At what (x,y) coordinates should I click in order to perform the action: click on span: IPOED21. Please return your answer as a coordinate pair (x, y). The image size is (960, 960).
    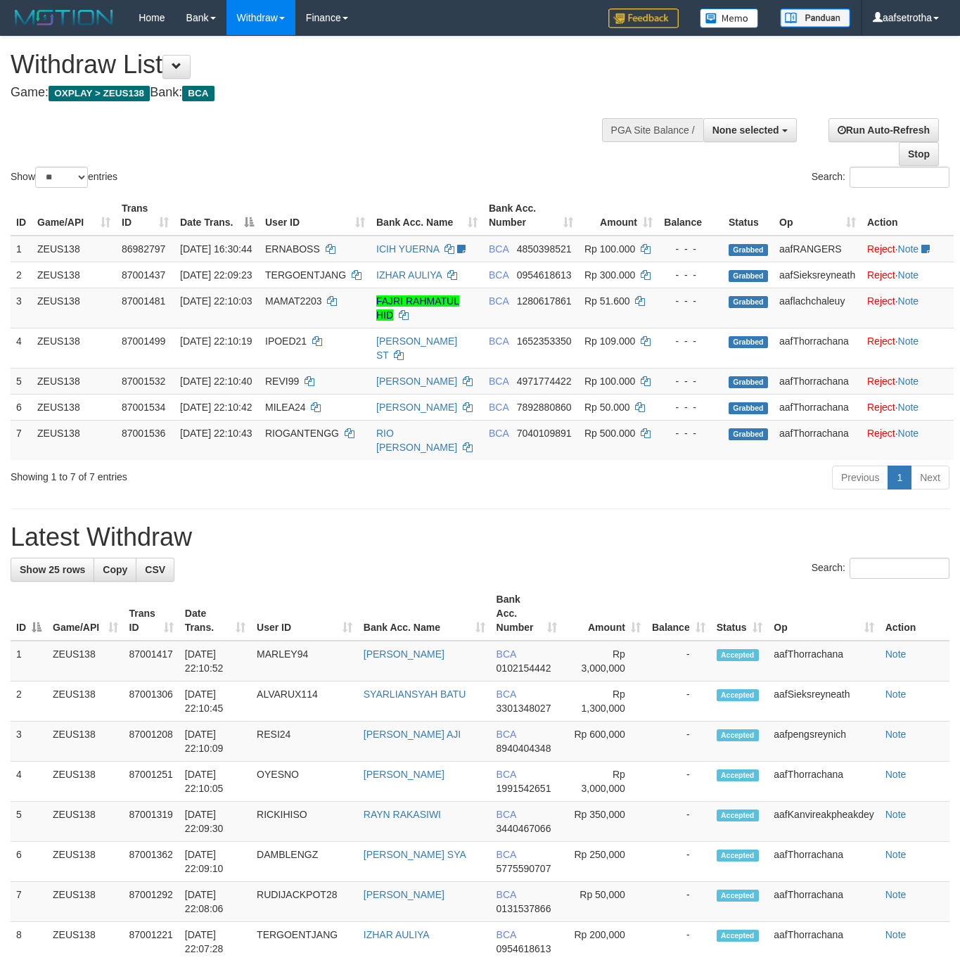
    Looking at the image, I should click on (285, 341).